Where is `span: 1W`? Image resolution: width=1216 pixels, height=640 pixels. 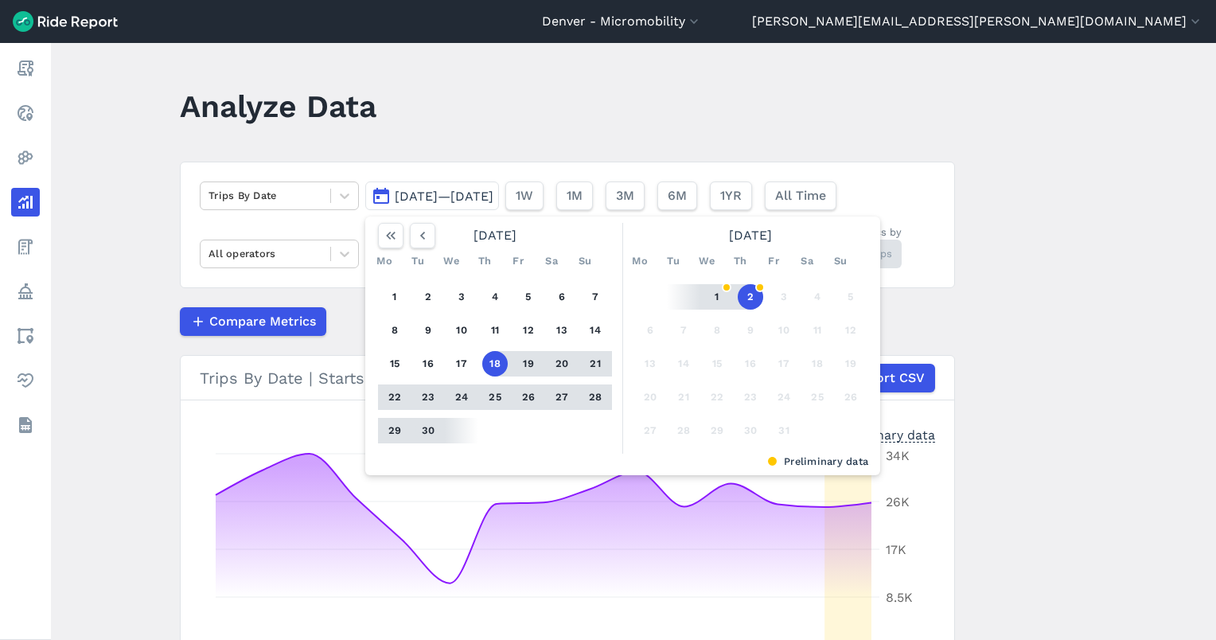
span: 1W is located at coordinates (524, 196).